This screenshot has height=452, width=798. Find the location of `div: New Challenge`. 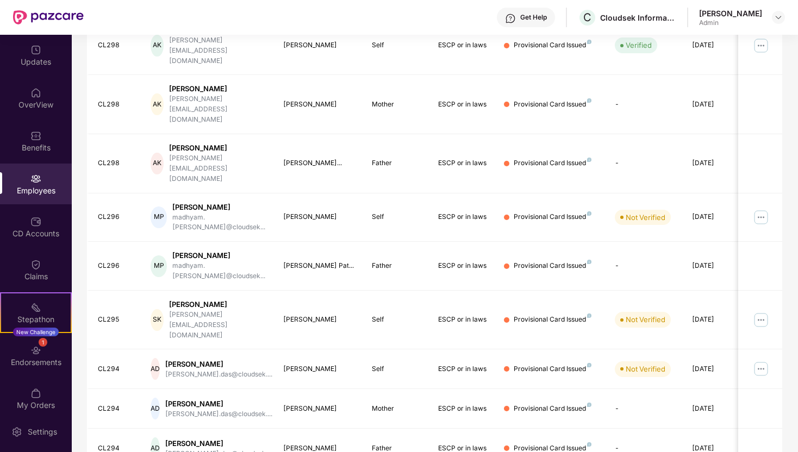

div: New Challenge is located at coordinates (36, 332).